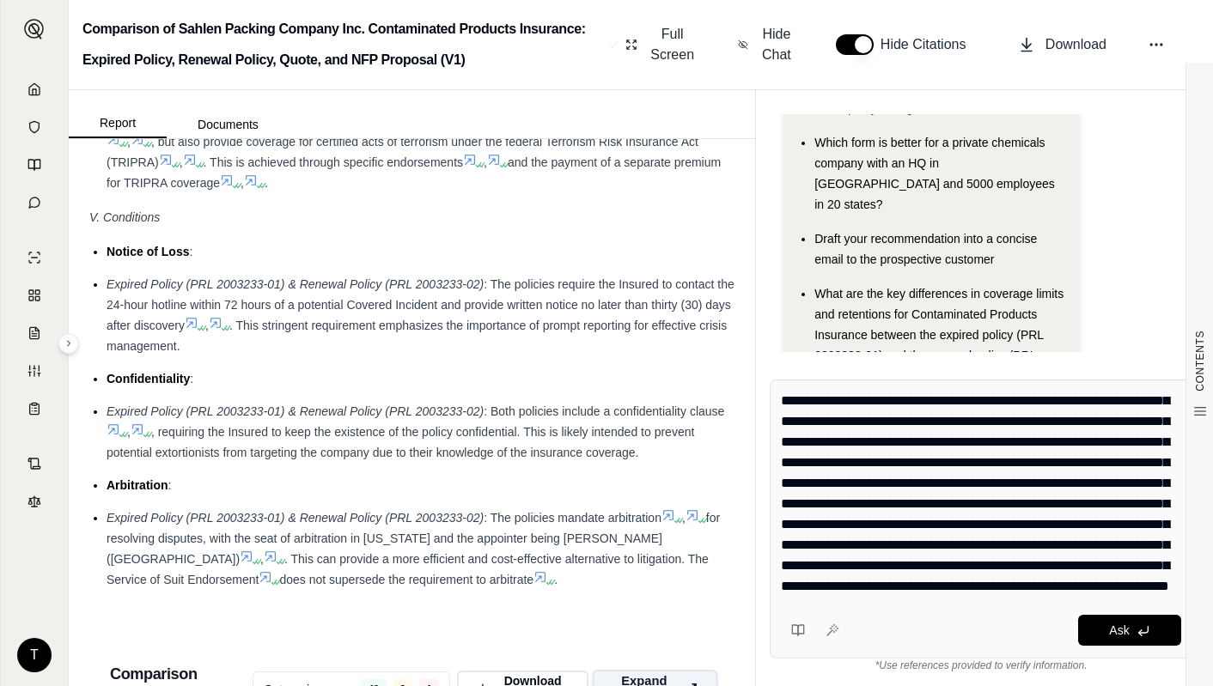 This screenshot has width=1213, height=686. What do you see at coordinates (34, 296) in the screenshot?
I see `a: Policy Comparisons` at bounding box center [34, 296].